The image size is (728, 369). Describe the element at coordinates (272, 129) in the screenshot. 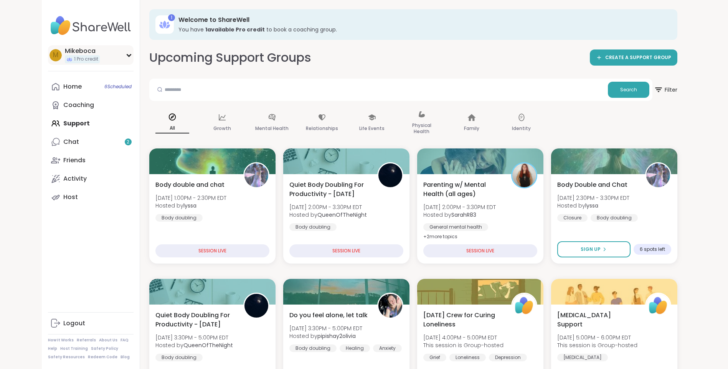

I see `p: Mental Health` at that location.